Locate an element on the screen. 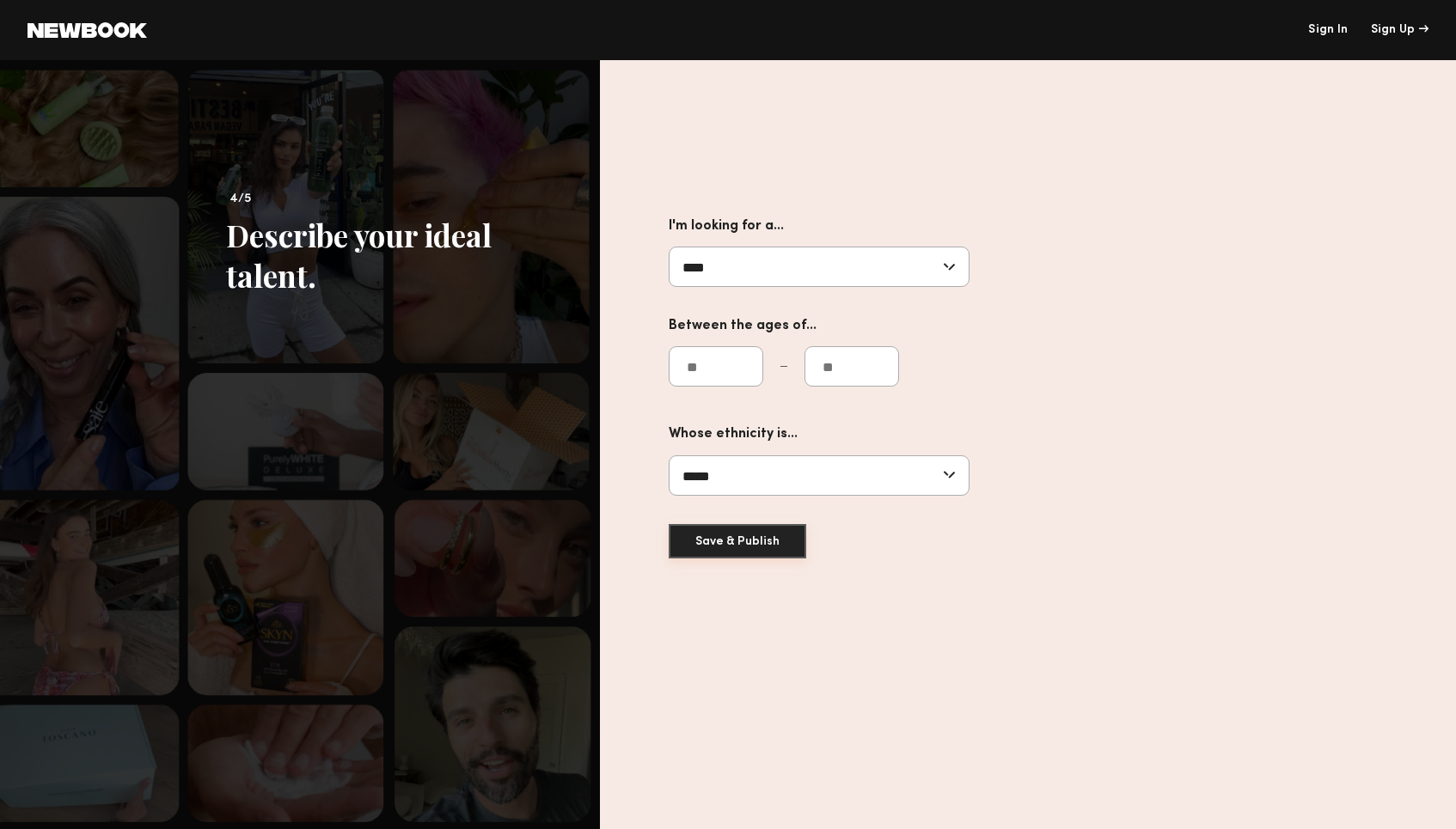 The height and width of the screenshot is (829, 1456). div: Between the ages of... is located at coordinates (884, 326).